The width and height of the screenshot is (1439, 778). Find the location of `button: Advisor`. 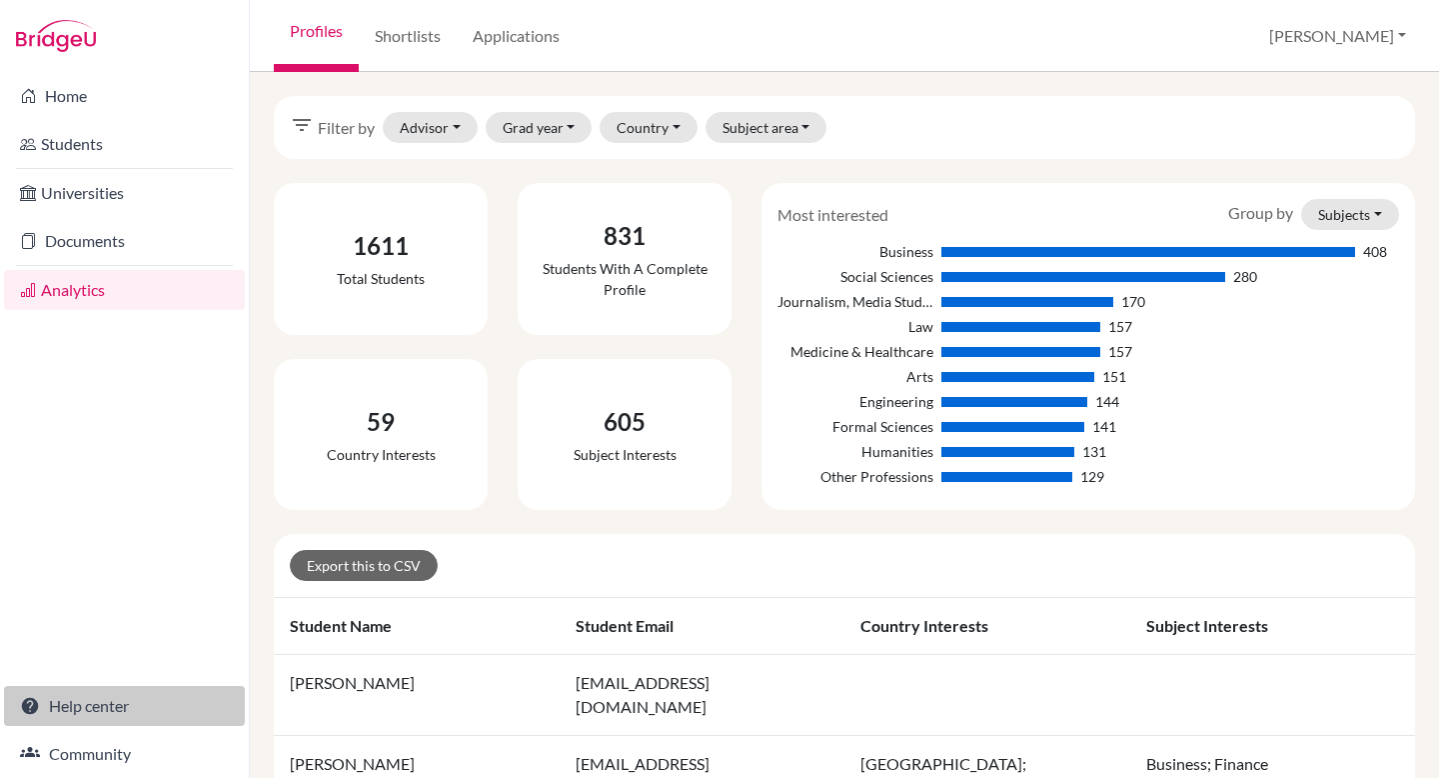

button: Advisor is located at coordinates (430, 127).